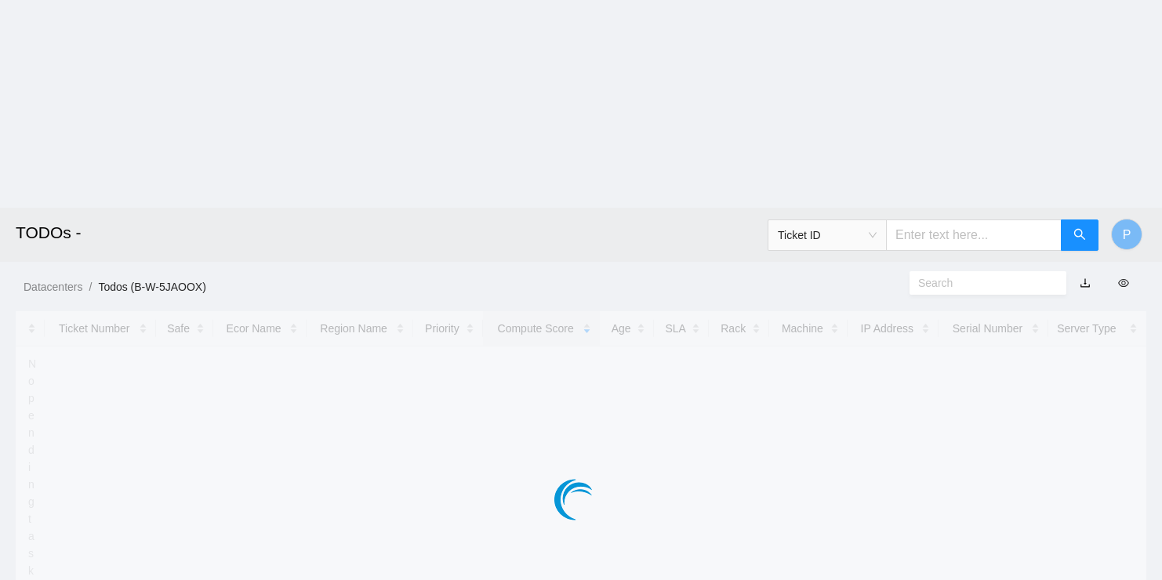  What do you see at coordinates (1126, 234) in the screenshot?
I see `button: P` at bounding box center [1126, 234].